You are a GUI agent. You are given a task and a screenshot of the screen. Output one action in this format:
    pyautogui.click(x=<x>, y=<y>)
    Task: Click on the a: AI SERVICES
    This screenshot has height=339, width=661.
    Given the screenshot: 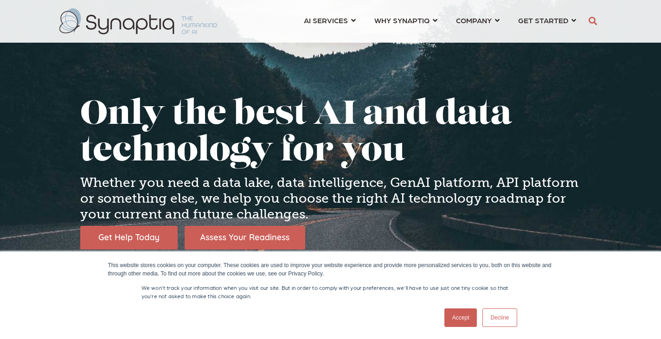 What is the action you would take?
    pyautogui.click(x=330, y=20)
    